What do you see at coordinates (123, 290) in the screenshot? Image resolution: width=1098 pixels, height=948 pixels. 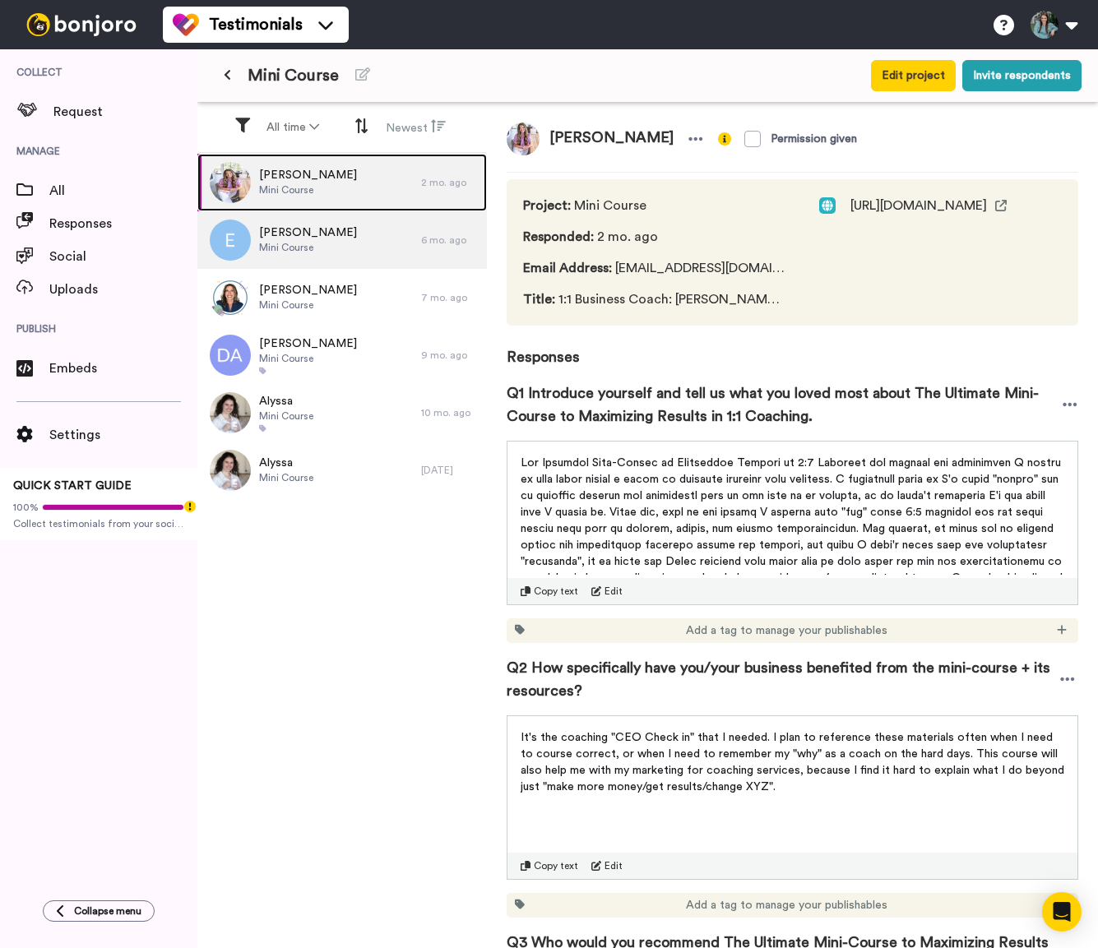 I see `span: Uploads` at bounding box center [123, 290].